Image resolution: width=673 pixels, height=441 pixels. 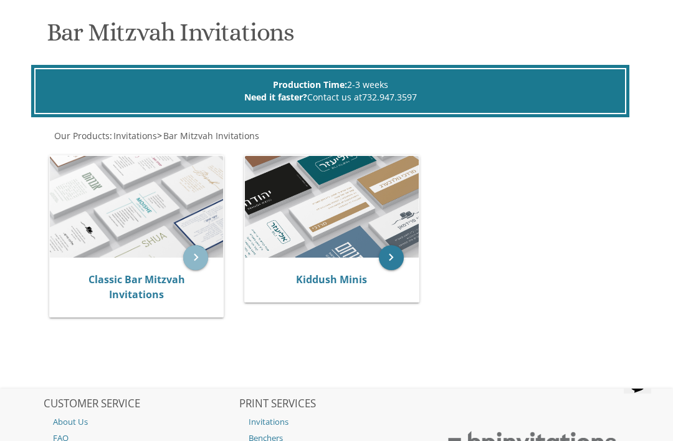 What do you see at coordinates (330, 91) in the screenshot?
I see `div: 2-3 weeks Contact us at` at bounding box center [330, 91].